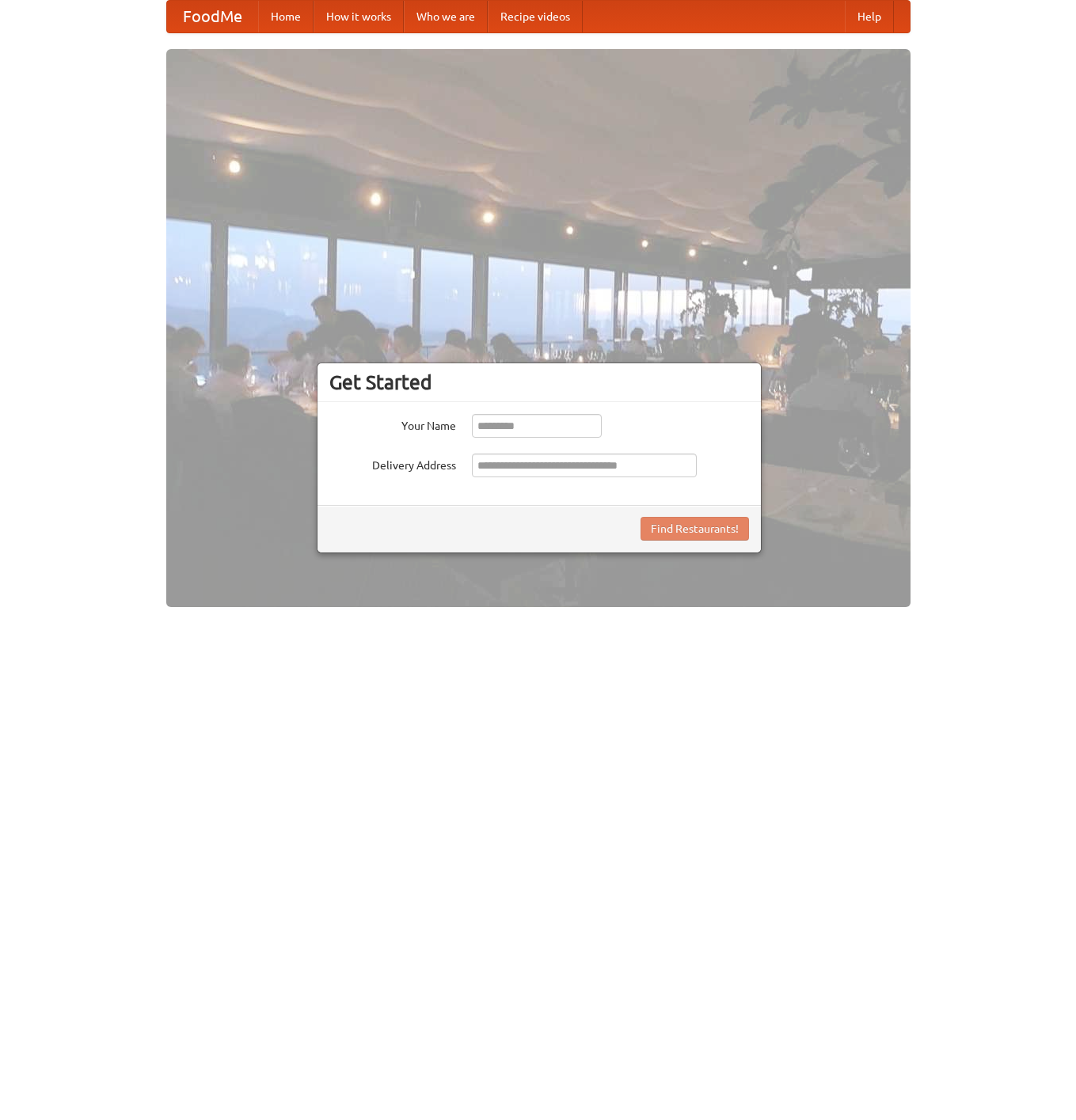 The image size is (1076, 1120). I want to click on h3: Get Started, so click(539, 383).